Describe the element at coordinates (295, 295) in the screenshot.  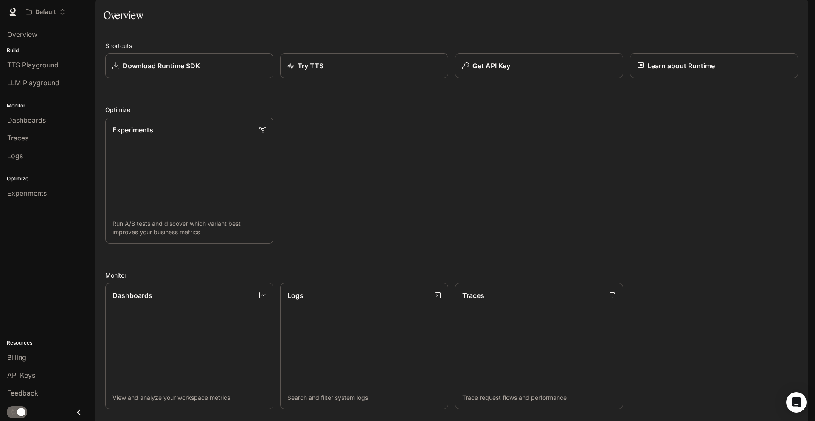
I see `p: Logs` at that location.